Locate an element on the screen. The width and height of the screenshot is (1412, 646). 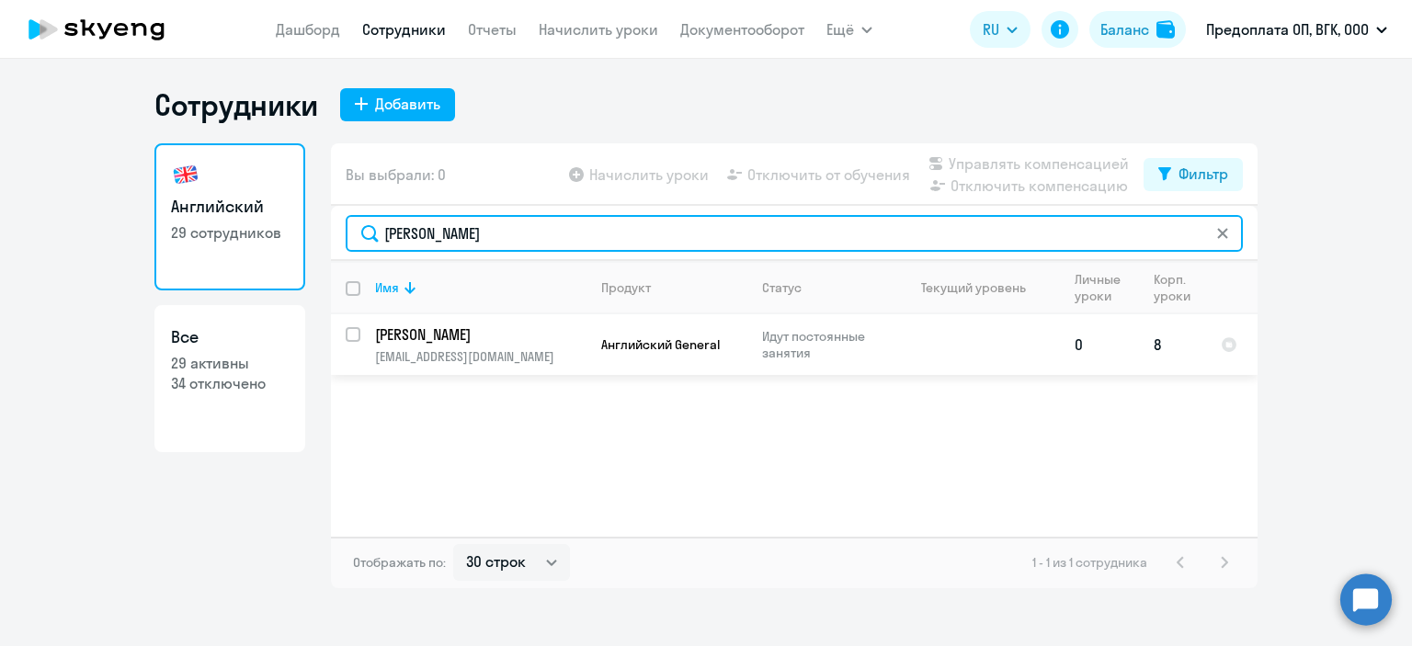
div: Фильтр is located at coordinates (1203, 174).